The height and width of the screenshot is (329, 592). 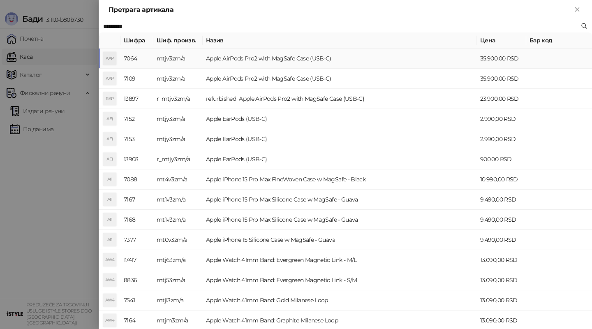 What do you see at coordinates (178, 179) in the screenshot?
I see `td: mt4v3zm/a` at bounding box center [178, 179].